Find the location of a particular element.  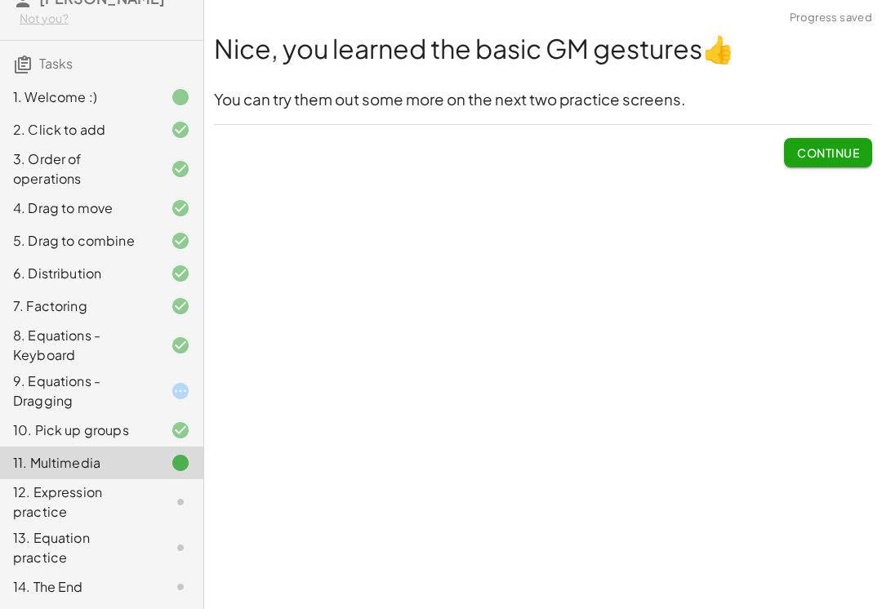

div: 8. Equations - Keyboard is located at coordinates (78, 346).